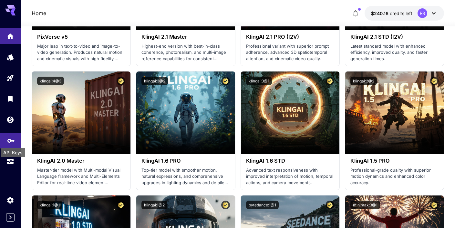 Image resolution: width=455 pixels, height=228 pixels. What do you see at coordinates (10, 218) in the screenshot?
I see `div: Expand sidebar` at bounding box center [10, 218].